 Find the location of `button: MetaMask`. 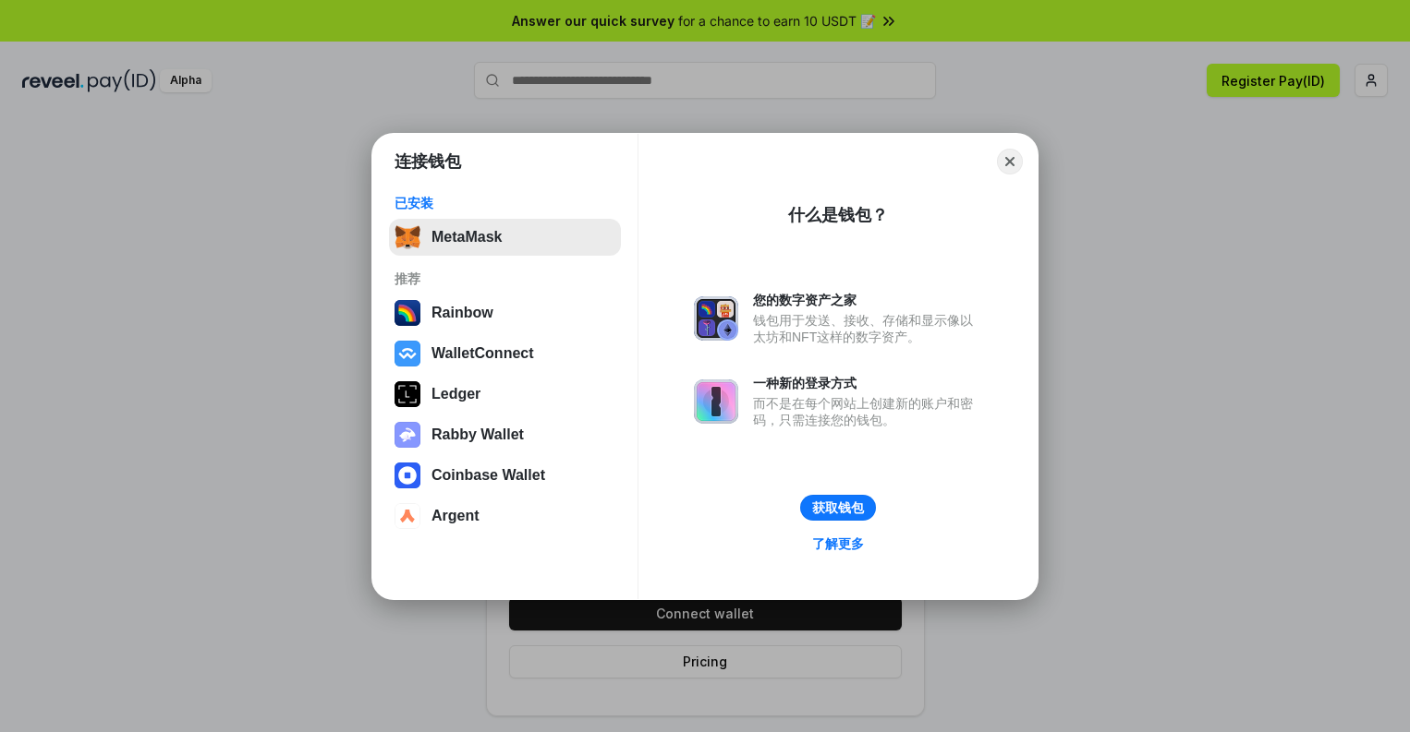

button: MetaMask is located at coordinates (504, 237).